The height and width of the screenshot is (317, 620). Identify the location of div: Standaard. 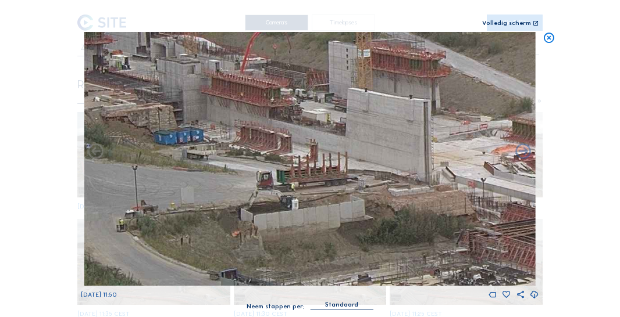
(341, 305).